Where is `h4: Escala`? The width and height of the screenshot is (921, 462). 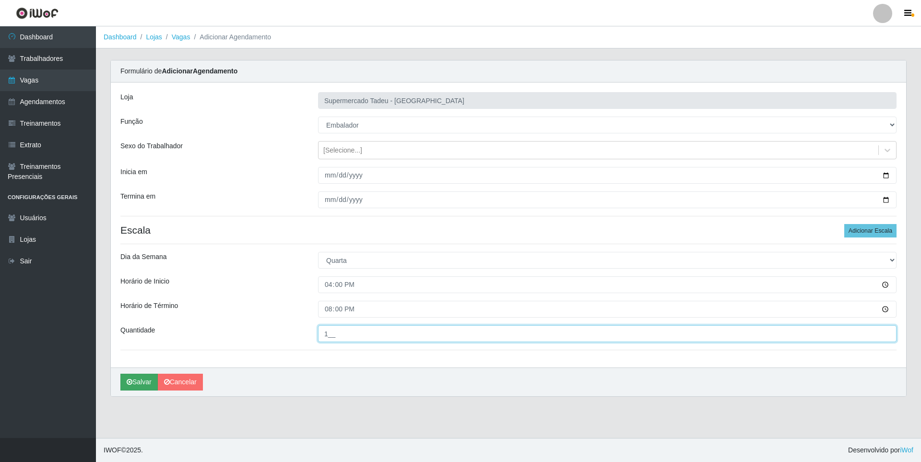
h4: Escala is located at coordinates (508, 230).